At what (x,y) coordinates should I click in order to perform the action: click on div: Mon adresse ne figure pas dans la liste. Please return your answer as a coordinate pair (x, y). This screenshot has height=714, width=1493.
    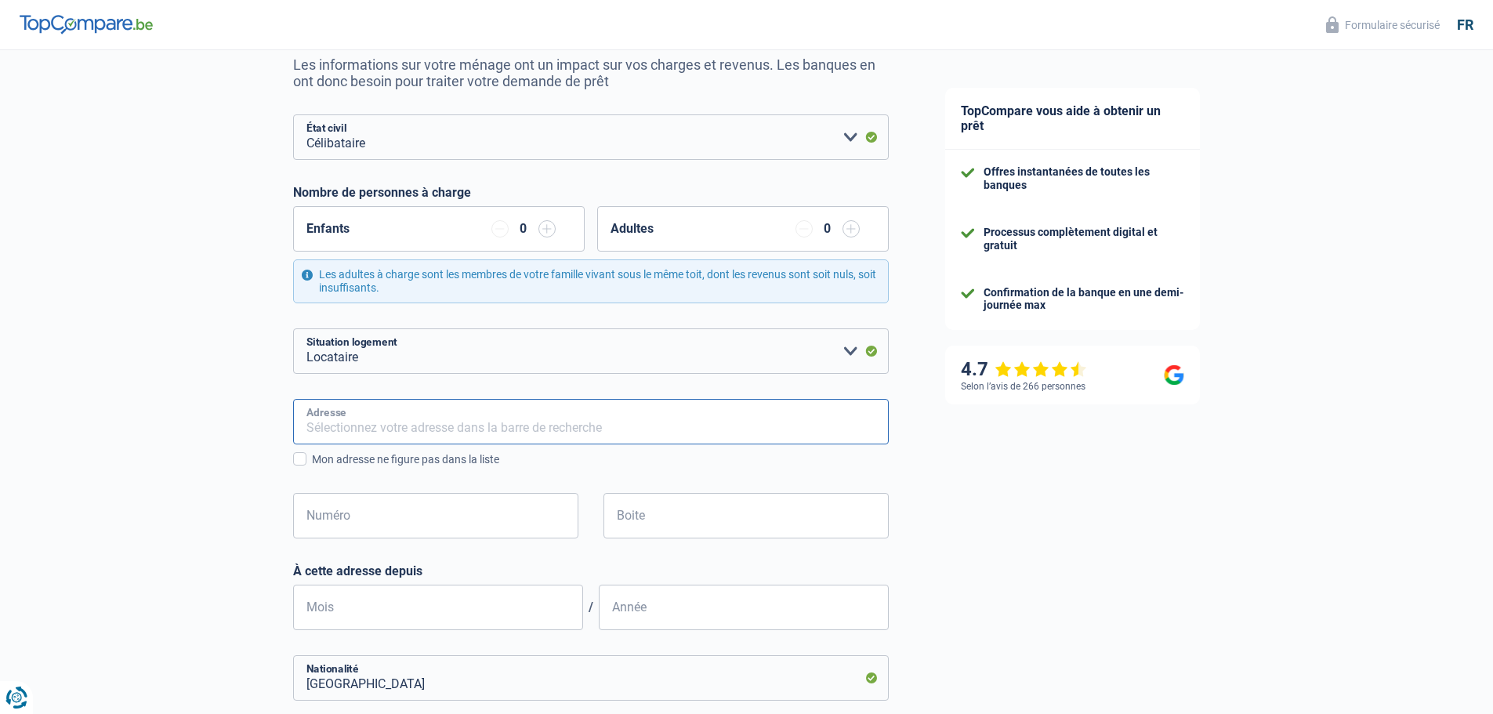
    Looking at the image, I should click on (600, 459).